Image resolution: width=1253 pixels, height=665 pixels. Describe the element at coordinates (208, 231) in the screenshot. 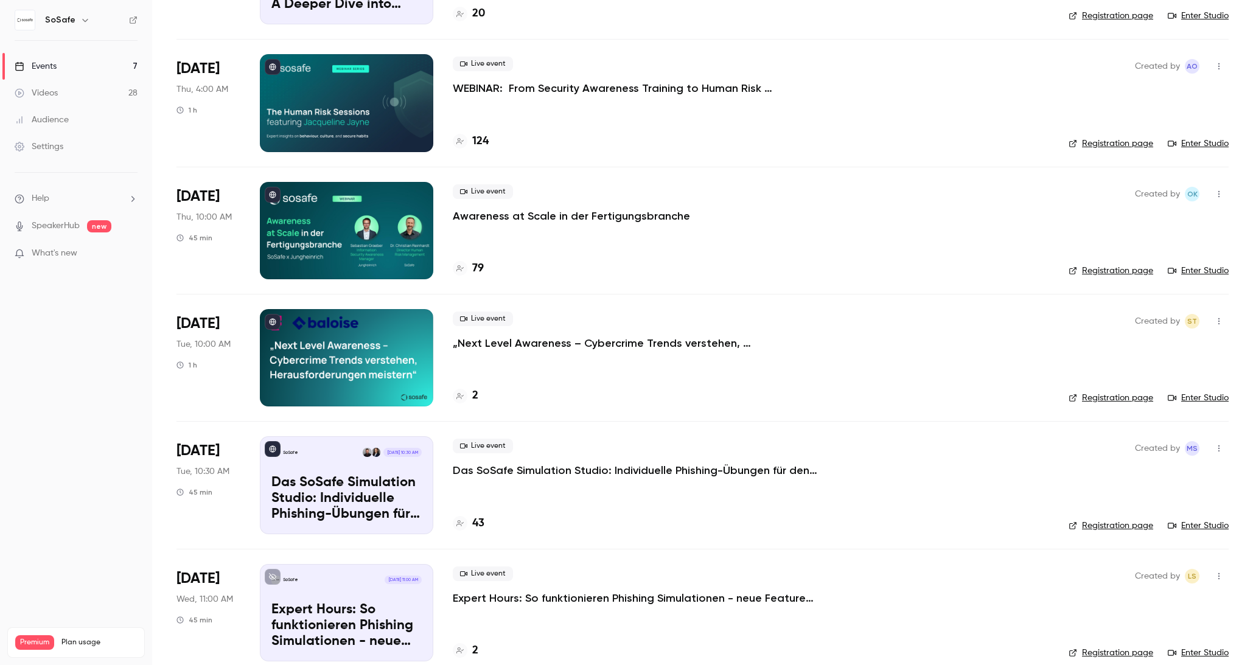

I see `div: Sep 4 Thu, 10:00 AM (Europe/Berlin)` at that location.